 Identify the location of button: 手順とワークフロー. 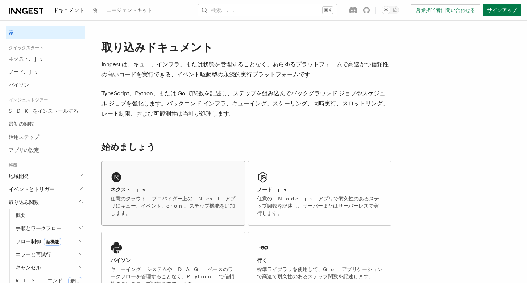
(49, 229).